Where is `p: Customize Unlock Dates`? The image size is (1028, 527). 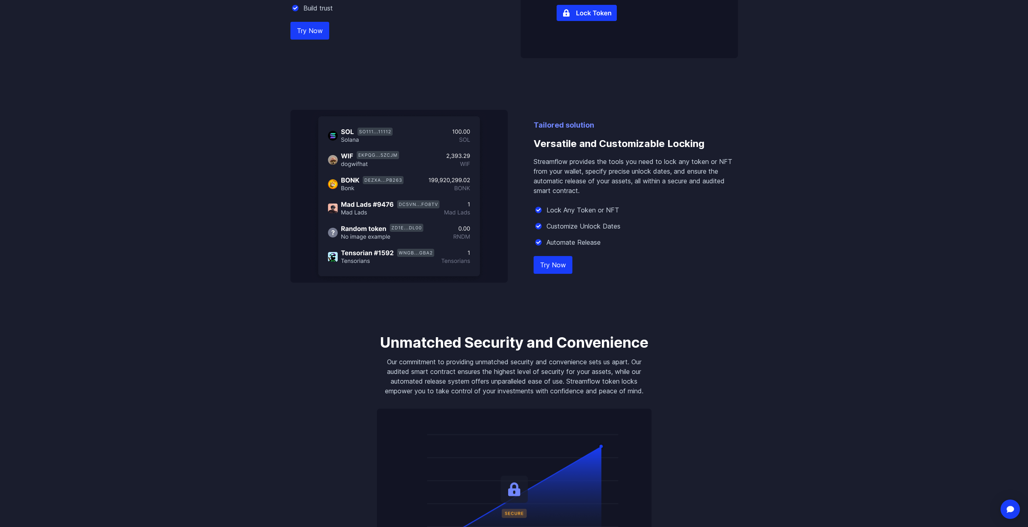
p: Customize Unlock Dates is located at coordinates (584, 226).